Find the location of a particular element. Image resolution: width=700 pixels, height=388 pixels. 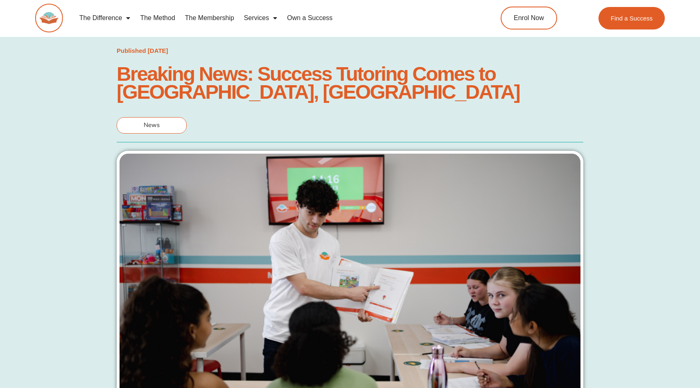

a: Find a Success is located at coordinates (632, 18).